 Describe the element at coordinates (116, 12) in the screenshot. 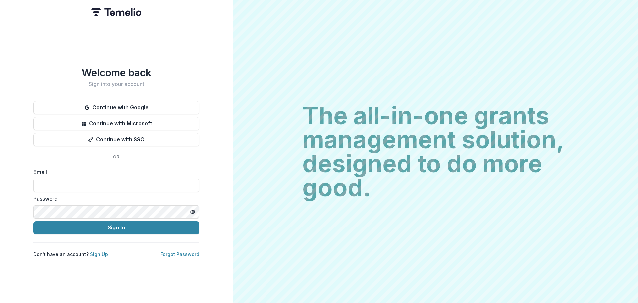

I see `img: Temelio` at that location.